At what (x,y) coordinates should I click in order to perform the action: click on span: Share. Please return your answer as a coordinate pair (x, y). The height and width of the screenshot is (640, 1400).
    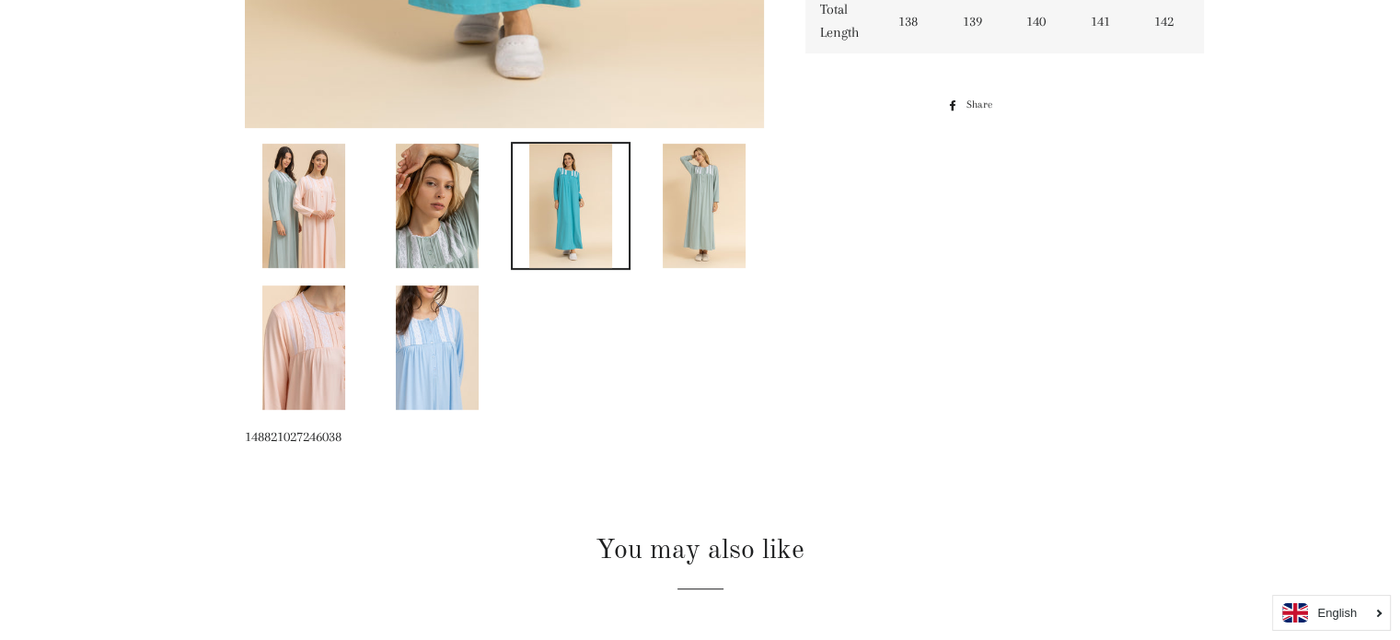
    Looking at the image, I should click on (983, 105).